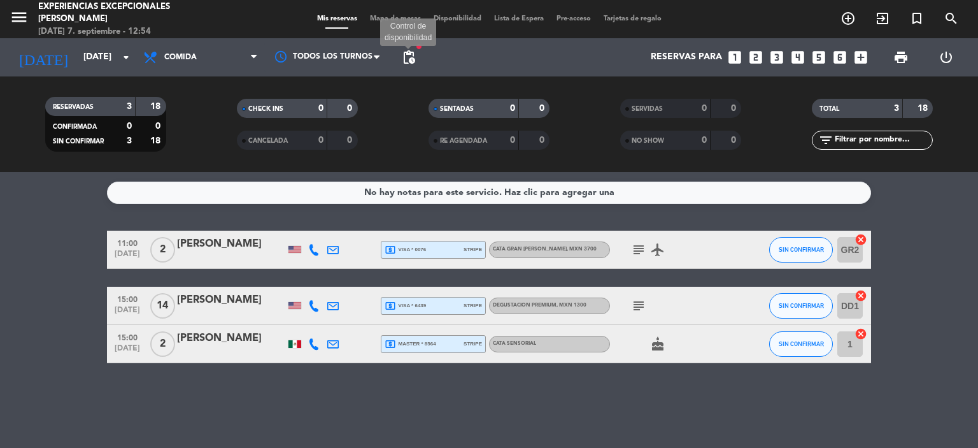  Describe the element at coordinates (946, 57) in the screenshot. I see `i: power_settings_new` at that location.